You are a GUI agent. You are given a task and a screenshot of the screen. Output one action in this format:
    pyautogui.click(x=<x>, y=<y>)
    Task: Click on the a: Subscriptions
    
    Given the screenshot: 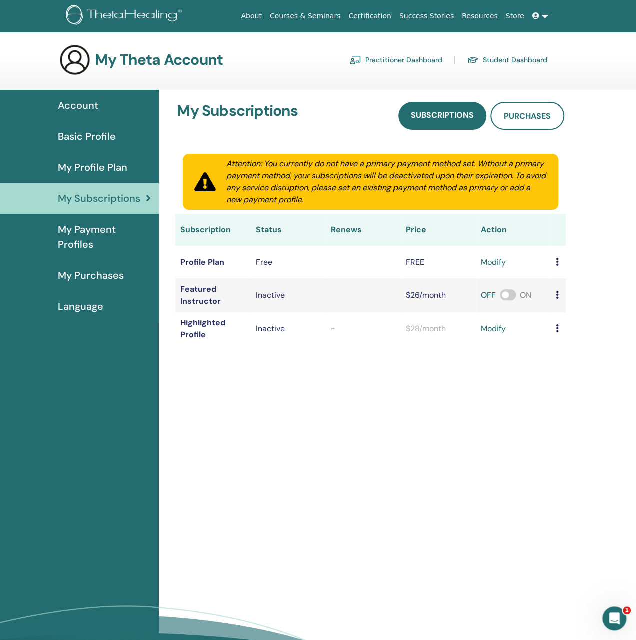 What is the action you would take?
    pyautogui.click(x=442, y=116)
    